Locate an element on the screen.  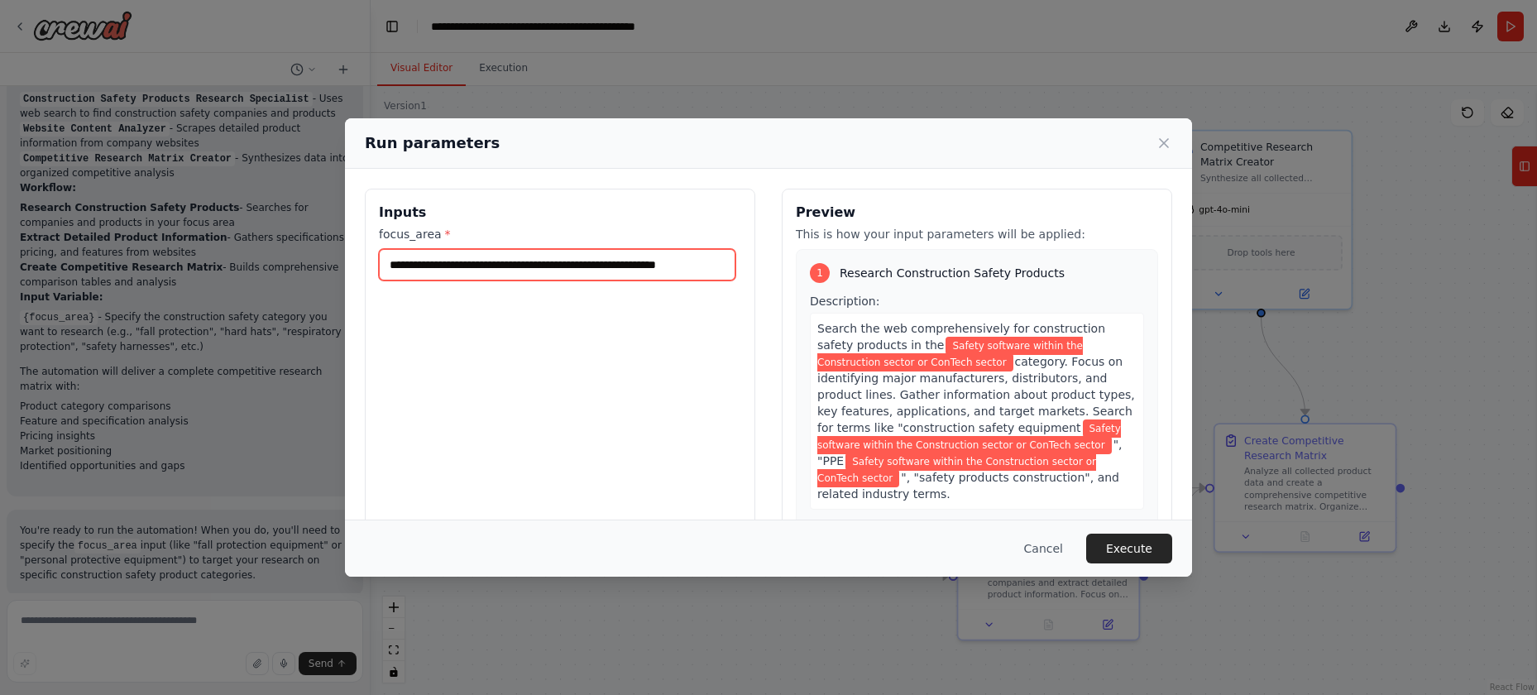
h3: Inputs is located at coordinates (560, 213).